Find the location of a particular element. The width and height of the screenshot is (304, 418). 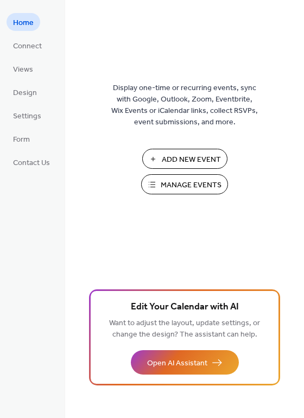

span: Views is located at coordinates (23, 69).